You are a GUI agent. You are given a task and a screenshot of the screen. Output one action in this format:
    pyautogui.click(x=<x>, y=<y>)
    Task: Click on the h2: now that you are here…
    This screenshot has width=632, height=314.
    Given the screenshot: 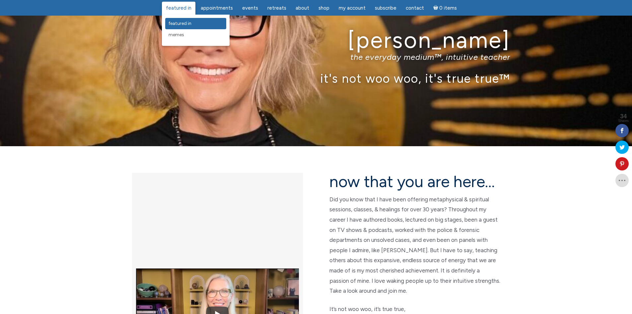 What is the action you would take?
    pyautogui.click(x=415, y=181)
    